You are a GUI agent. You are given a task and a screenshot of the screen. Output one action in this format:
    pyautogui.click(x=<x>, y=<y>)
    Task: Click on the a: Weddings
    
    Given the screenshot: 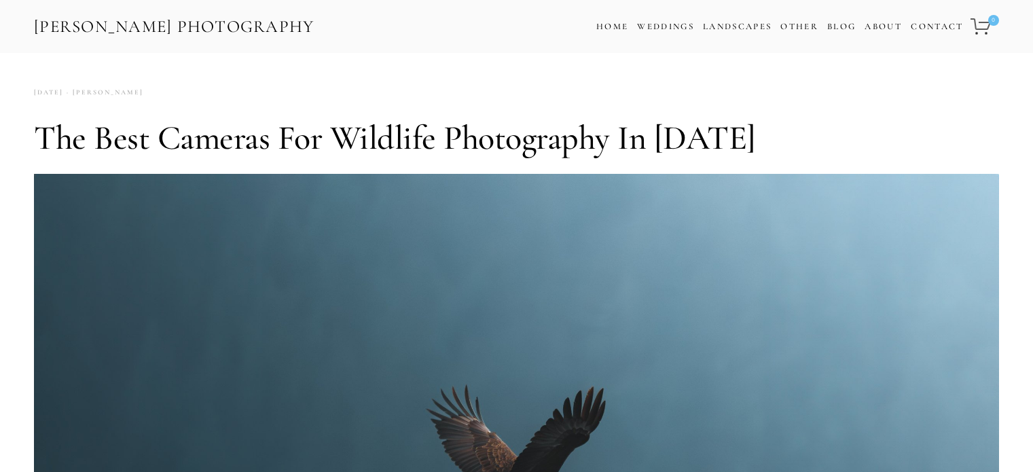 What is the action you would take?
    pyautogui.click(x=666, y=26)
    